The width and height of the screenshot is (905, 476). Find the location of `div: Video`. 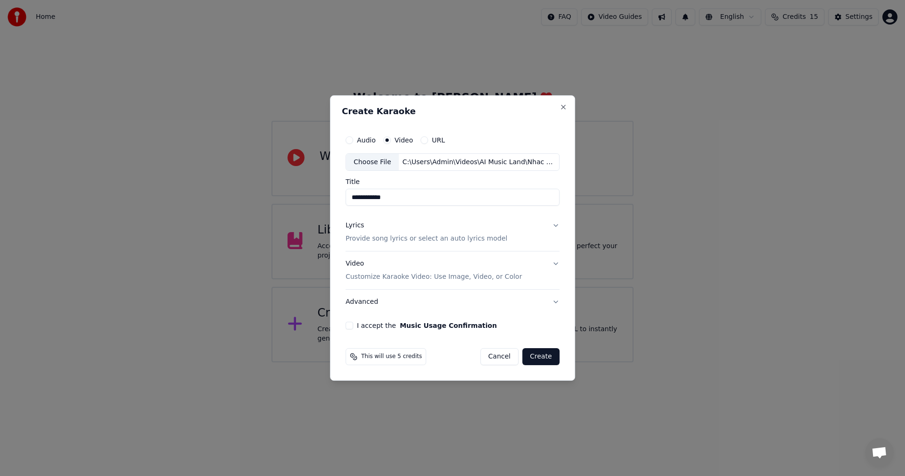

div: Video is located at coordinates (434, 271).